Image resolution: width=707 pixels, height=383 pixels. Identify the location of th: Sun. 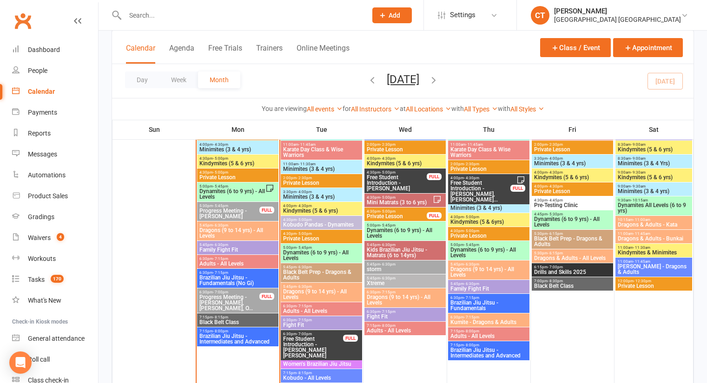
(154, 130).